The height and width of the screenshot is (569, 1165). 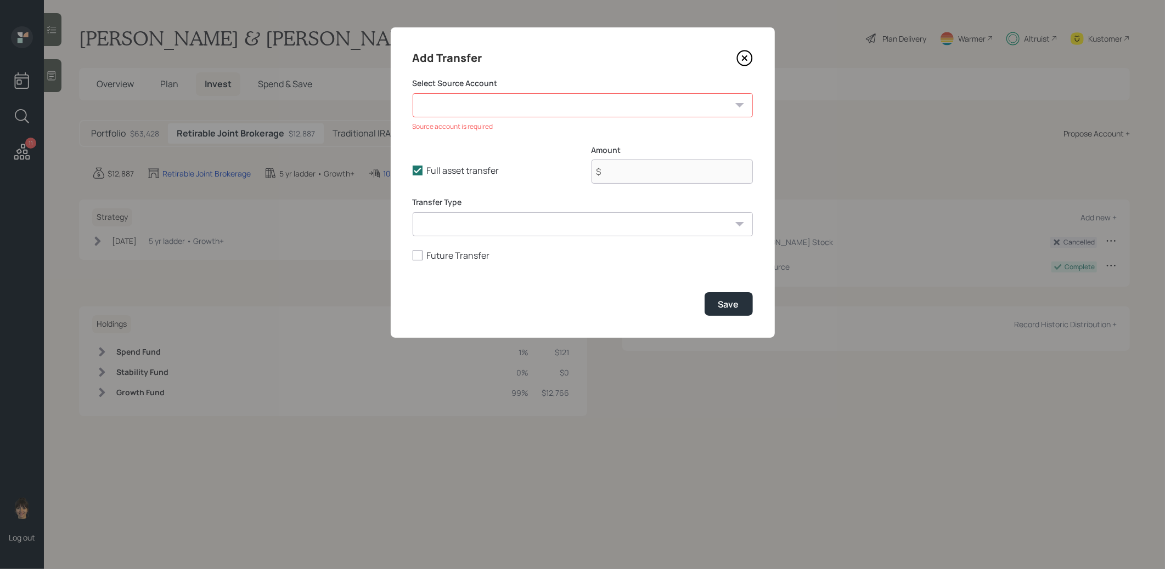 What do you see at coordinates (447, 58) in the screenshot?
I see `h4: Add Transfer` at bounding box center [447, 58].